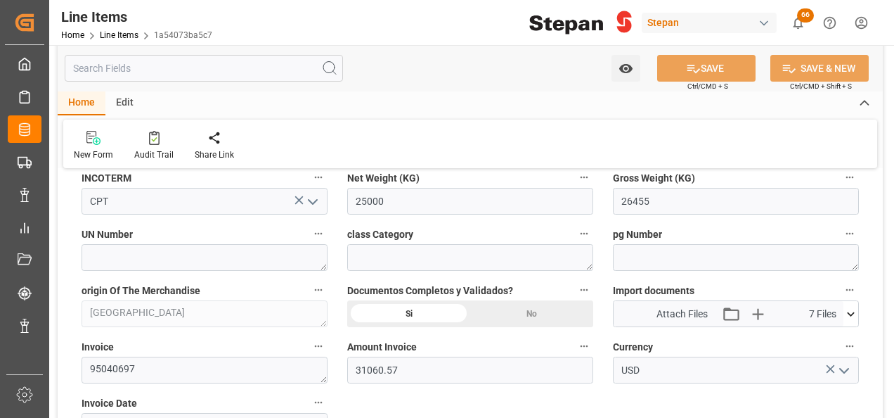 The image size is (894, 418). What do you see at coordinates (408, 313) in the screenshot?
I see `div: Si` at bounding box center [408, 313].